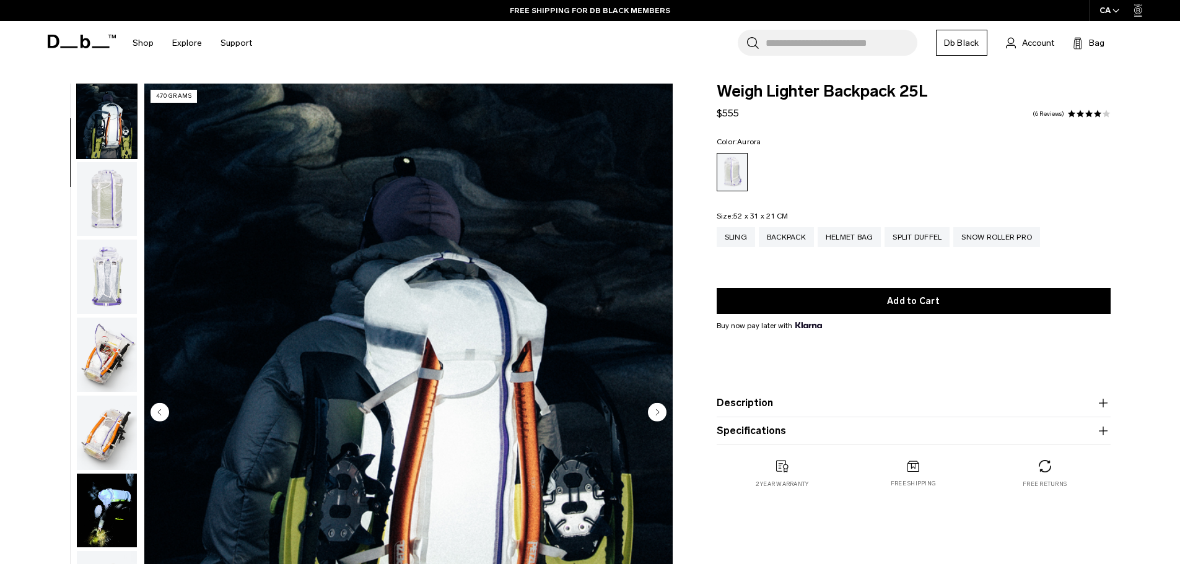  Describe the element at coordinates (160, 413) in the screenshot. I see `button: Previous slide` at that location.